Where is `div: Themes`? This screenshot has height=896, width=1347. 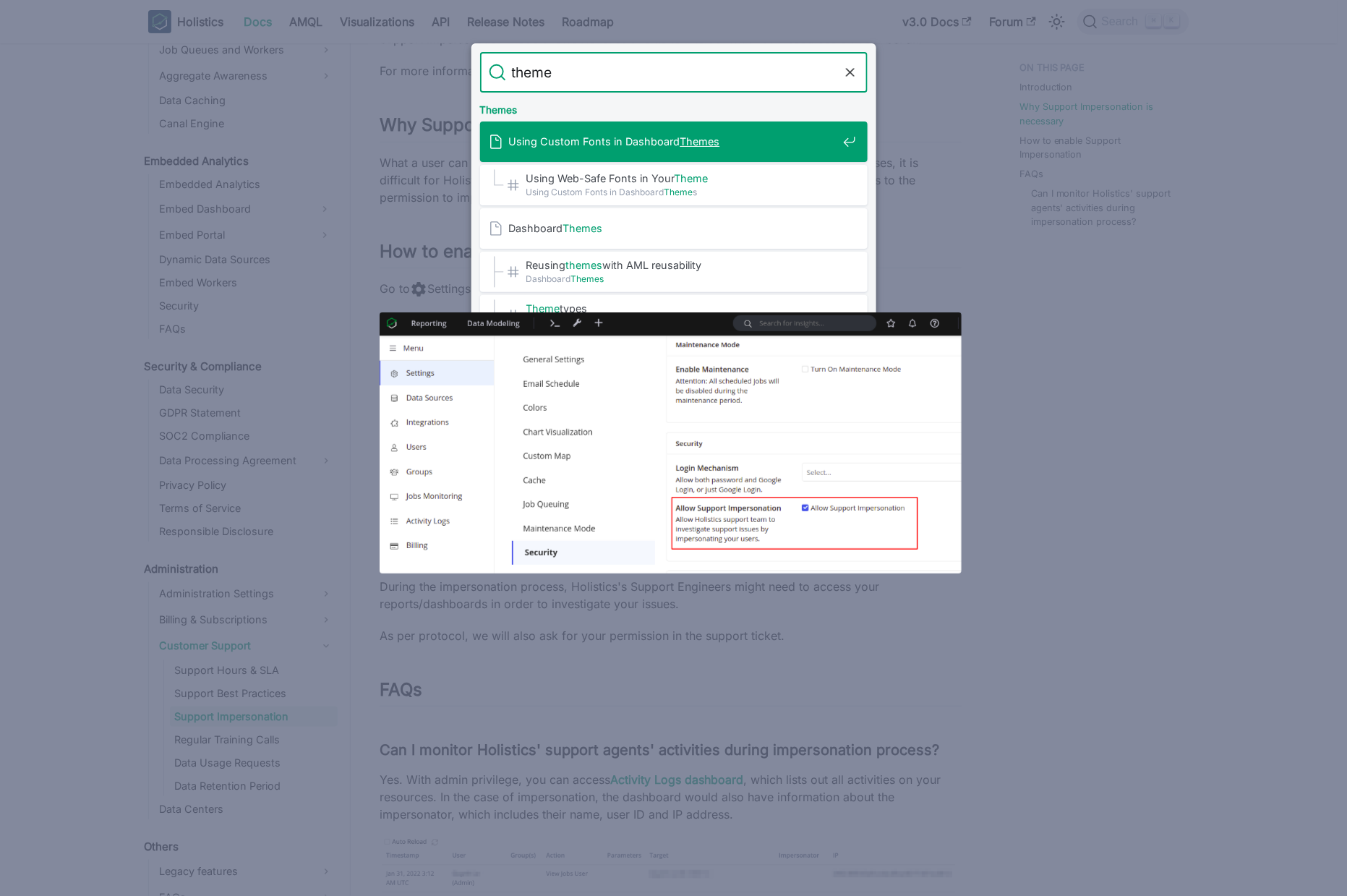 div: Themes is located at coordinates (674, 107).